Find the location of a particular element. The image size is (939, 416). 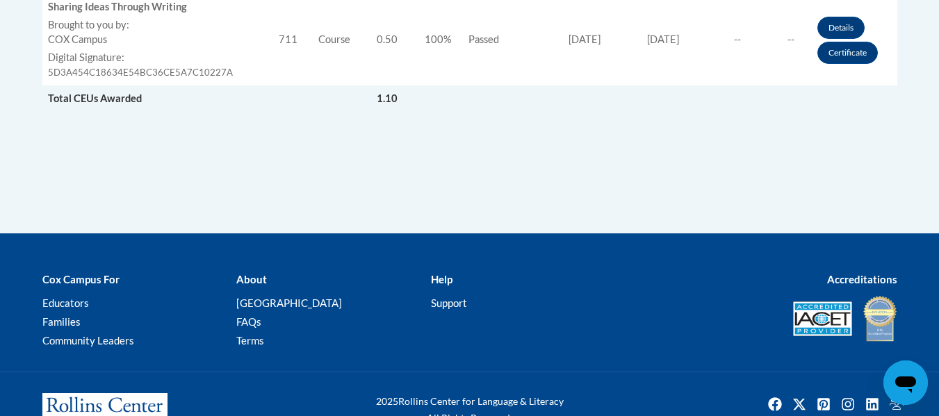

a: Terms is located at coordinates (250, 341).